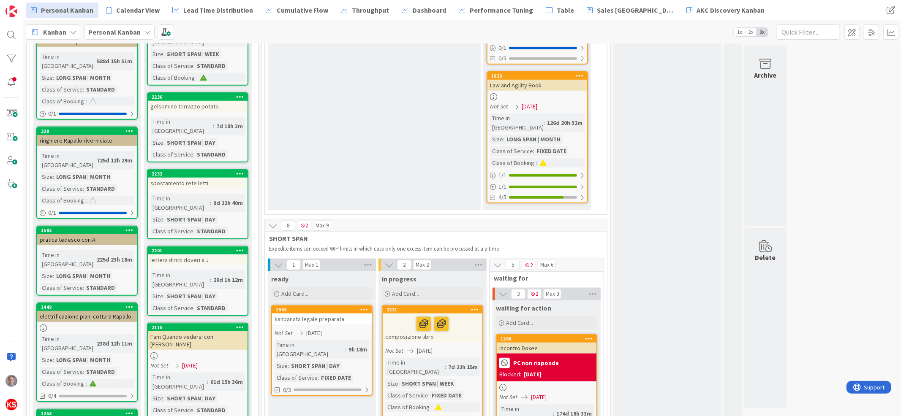 The image size is (901, 416). What do you see at coordinates (87, 141) in the screenshot?
I see `div: ringhiere Rapallo riverniciate` at bounding box center [87, 141].